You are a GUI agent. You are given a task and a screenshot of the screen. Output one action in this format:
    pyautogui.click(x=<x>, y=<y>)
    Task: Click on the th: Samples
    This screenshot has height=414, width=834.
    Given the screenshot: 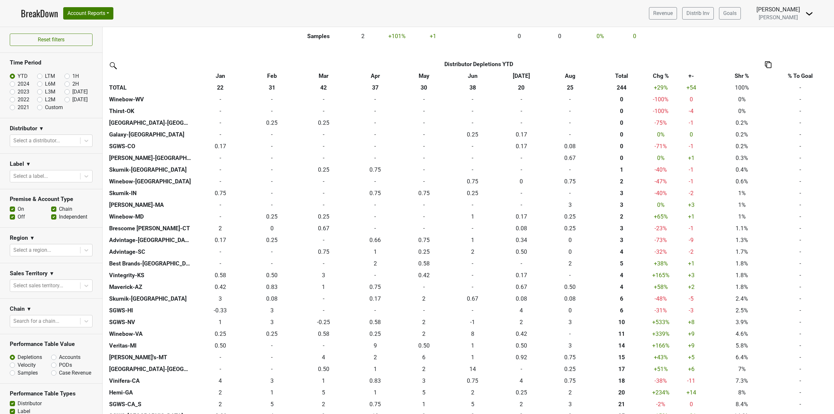 What is the action you would take?
    pyautogui.click(x=318, y=36)
    